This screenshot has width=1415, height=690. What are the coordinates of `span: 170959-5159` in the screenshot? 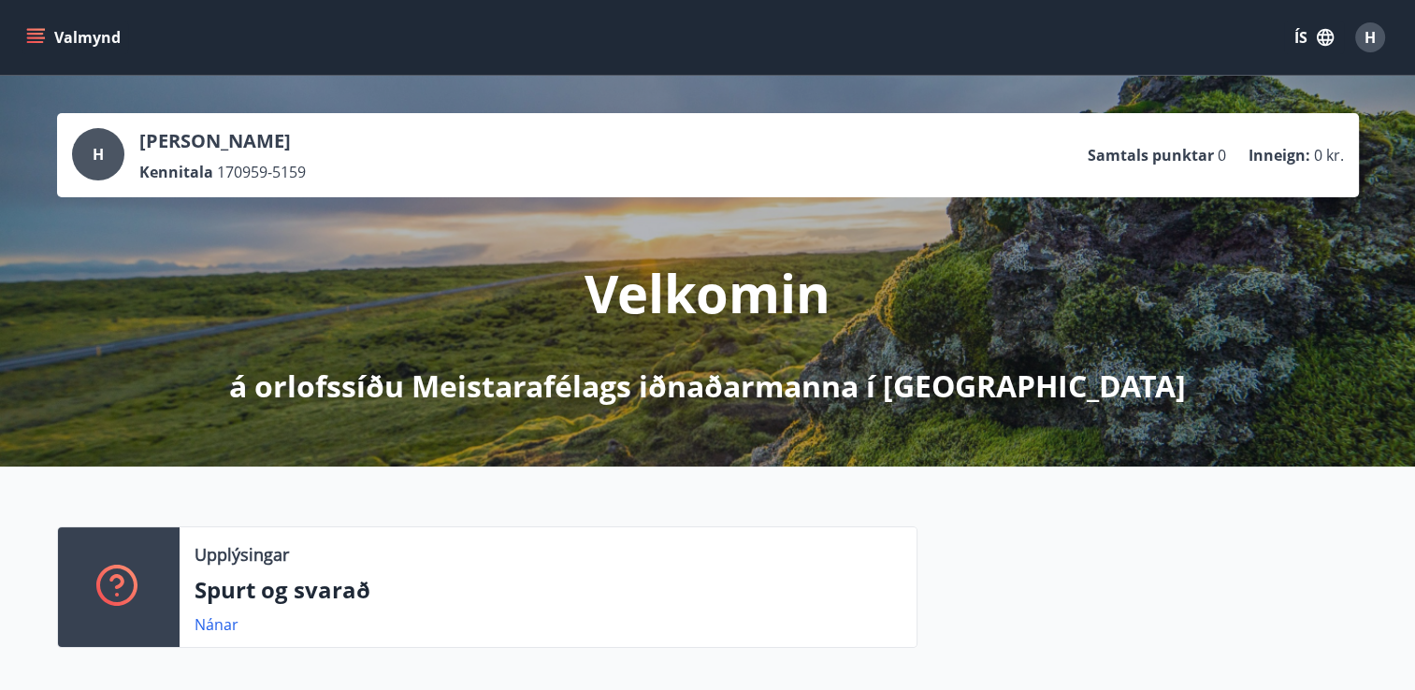 It's located at (261, 172).